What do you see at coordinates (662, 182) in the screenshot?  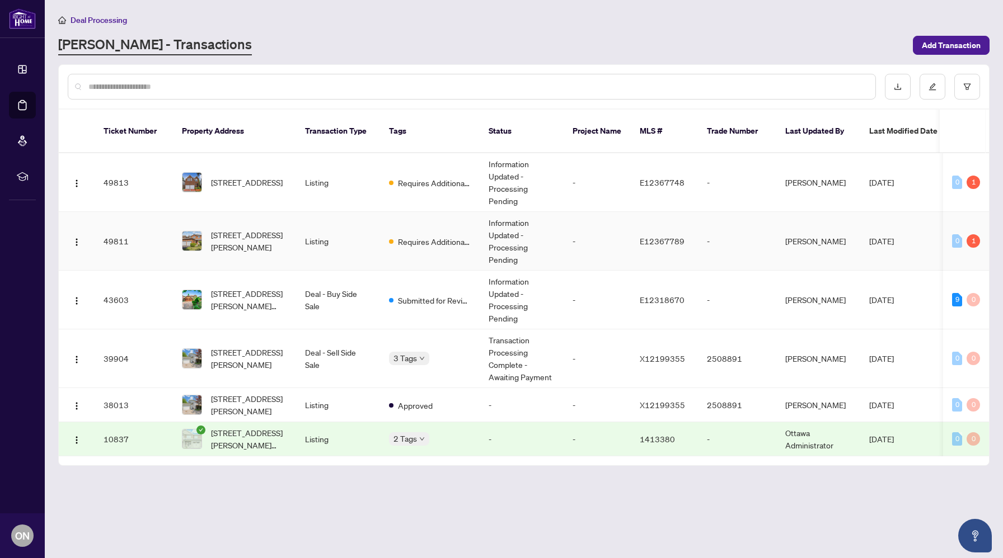 I see `span: E12367748` at bounding box center [662, 182].